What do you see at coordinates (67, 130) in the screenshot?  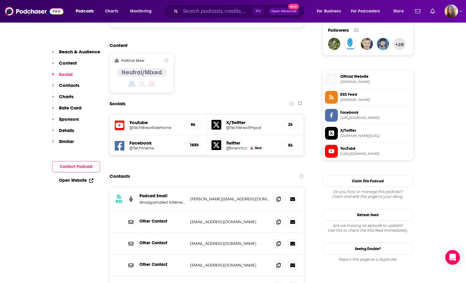 I see `p: Details` at bounding box center [67, 130].